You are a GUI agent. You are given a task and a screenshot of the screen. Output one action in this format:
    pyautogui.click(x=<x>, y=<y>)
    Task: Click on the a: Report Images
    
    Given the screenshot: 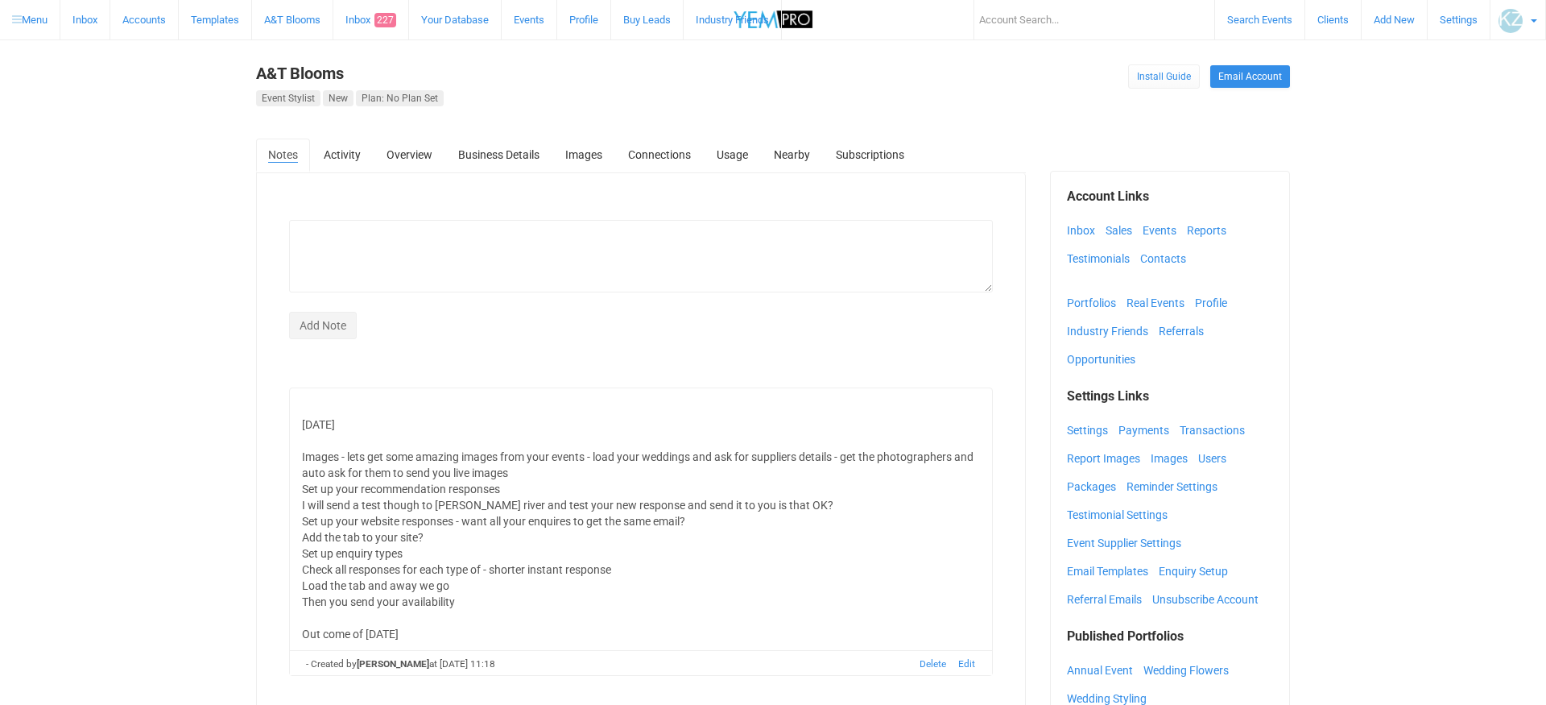 What is the action you would take?
    pyautogui.click(x=1107, y=458)
    